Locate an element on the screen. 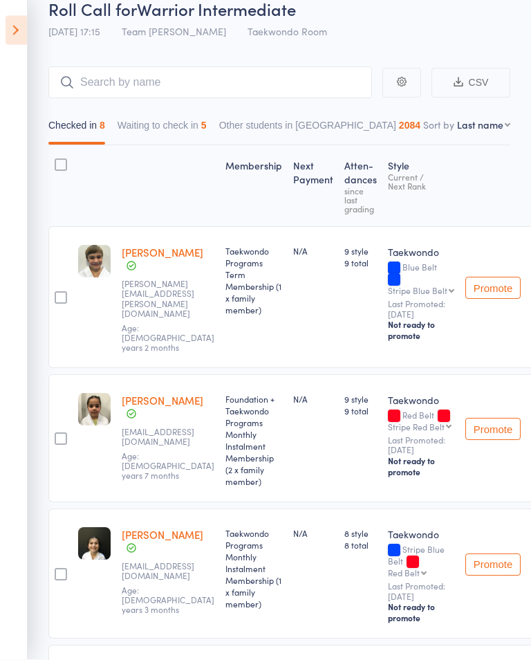  button: CSV is located at coordinates (471, 83).